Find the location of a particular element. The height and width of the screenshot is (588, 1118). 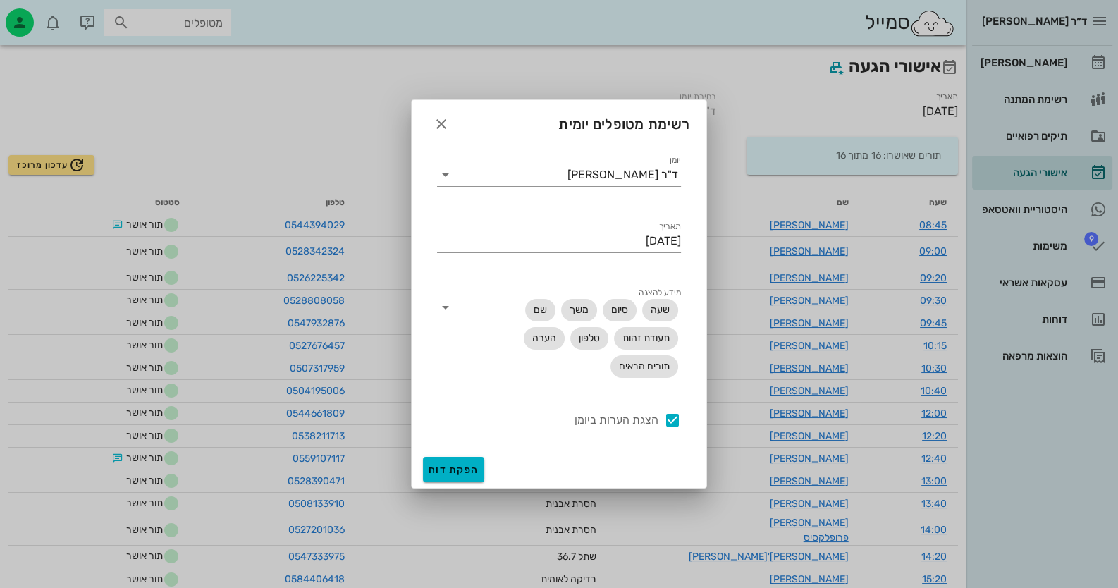

div: מידע להצגהשעהסיוםמשךשםתעודת זהותטלפוןהערהתורים הבאים is located at coordinates (559, 339).